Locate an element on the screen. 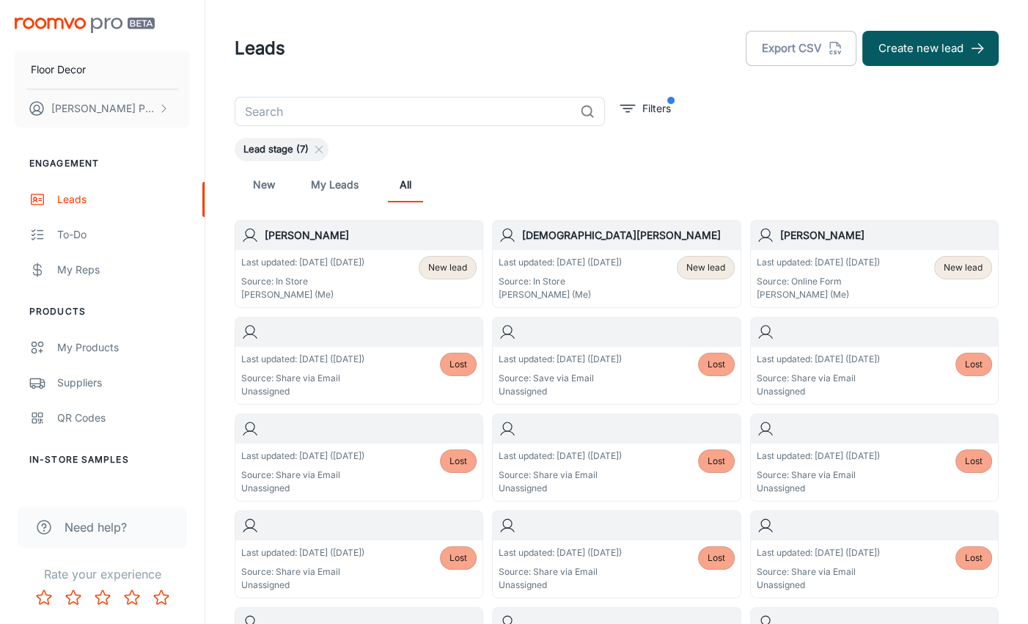 This screenshot has width=1028, height=624. a: All is located at coordinates (405, 185).